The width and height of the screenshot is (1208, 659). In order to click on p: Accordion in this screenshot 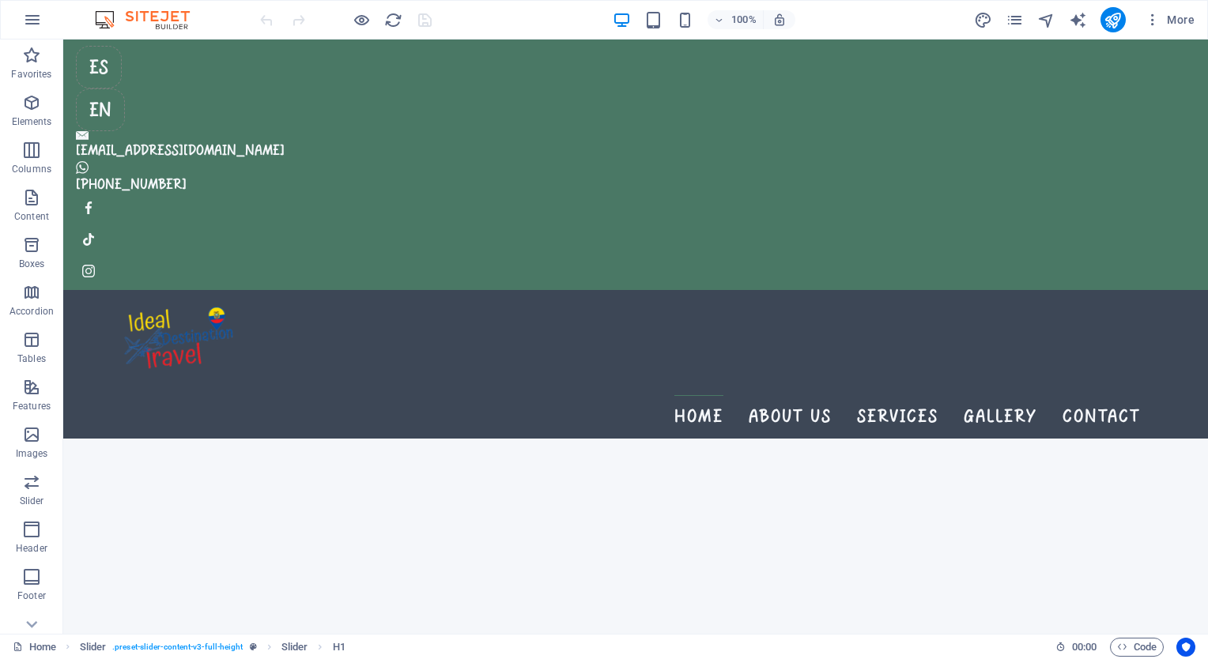, I will do `click(32, 311)`.